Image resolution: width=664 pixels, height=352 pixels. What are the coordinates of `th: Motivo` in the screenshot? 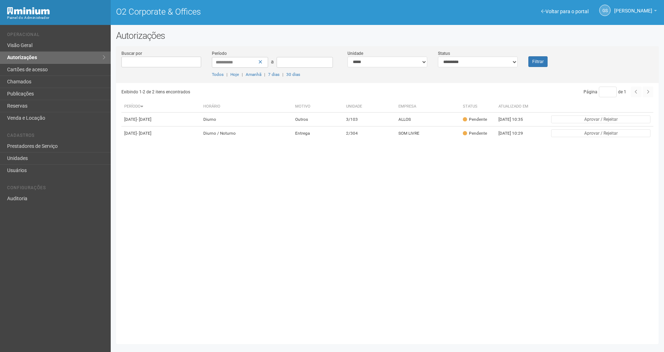 It's located at (318, 106).